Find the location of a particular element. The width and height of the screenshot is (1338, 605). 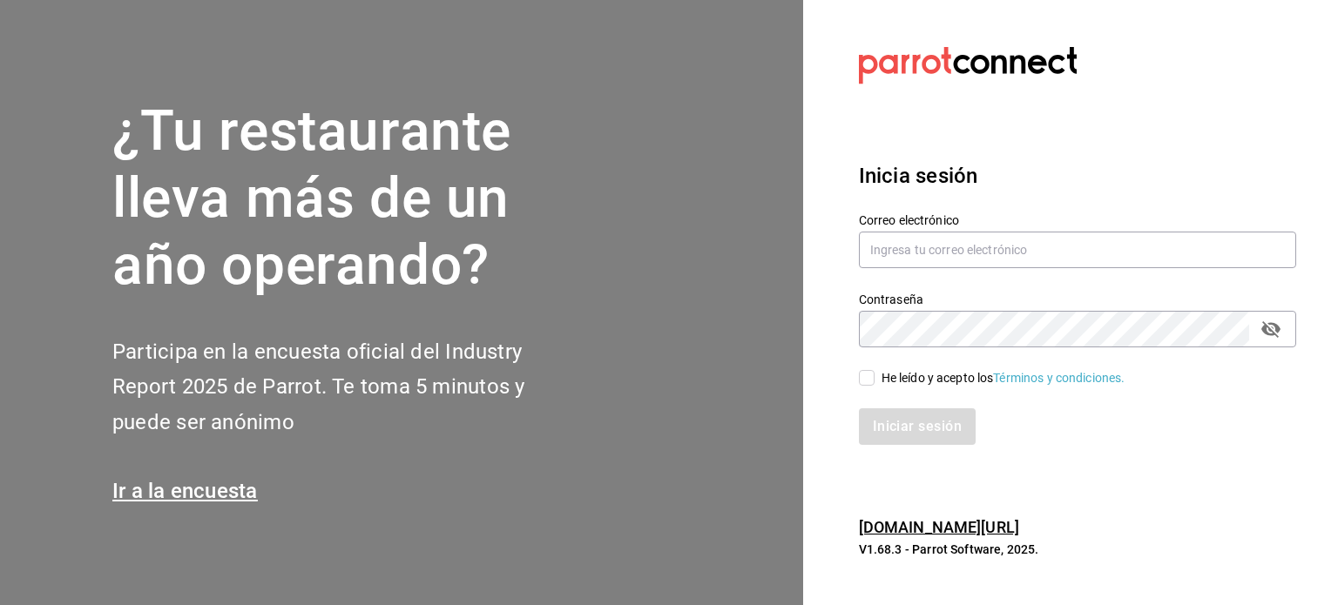

label: Correo electrónico is located at coordinates (1077, 220).